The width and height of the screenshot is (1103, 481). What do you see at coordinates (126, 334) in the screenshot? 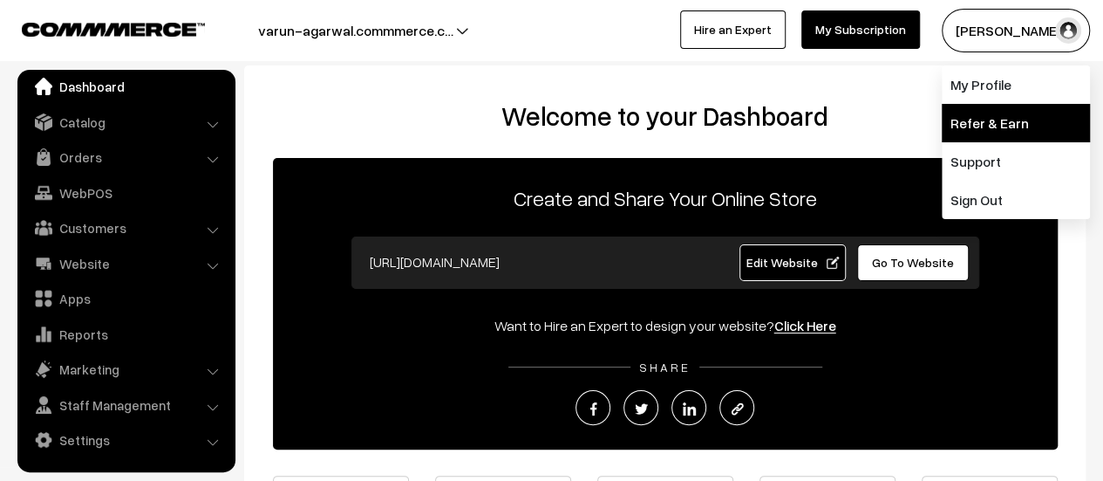
I see `a: Reports` at bounding box center [126, 334].